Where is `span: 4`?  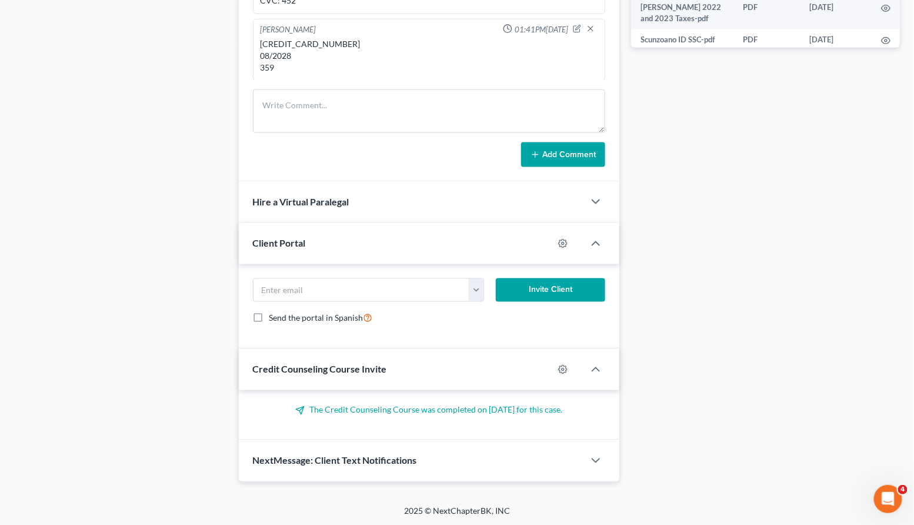
span: 4 is located at coordinates (903, 489).